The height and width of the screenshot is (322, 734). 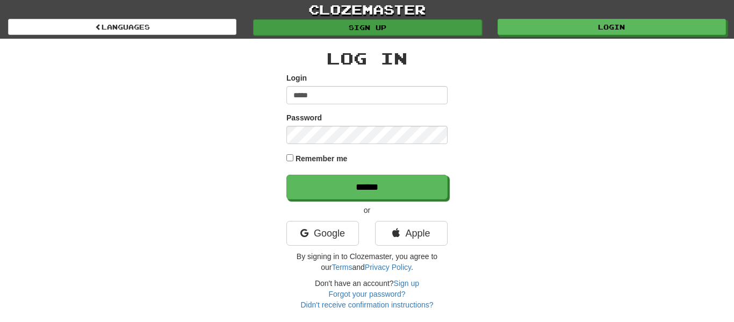 I want to click on label: Password, so click(x=304, y=118).